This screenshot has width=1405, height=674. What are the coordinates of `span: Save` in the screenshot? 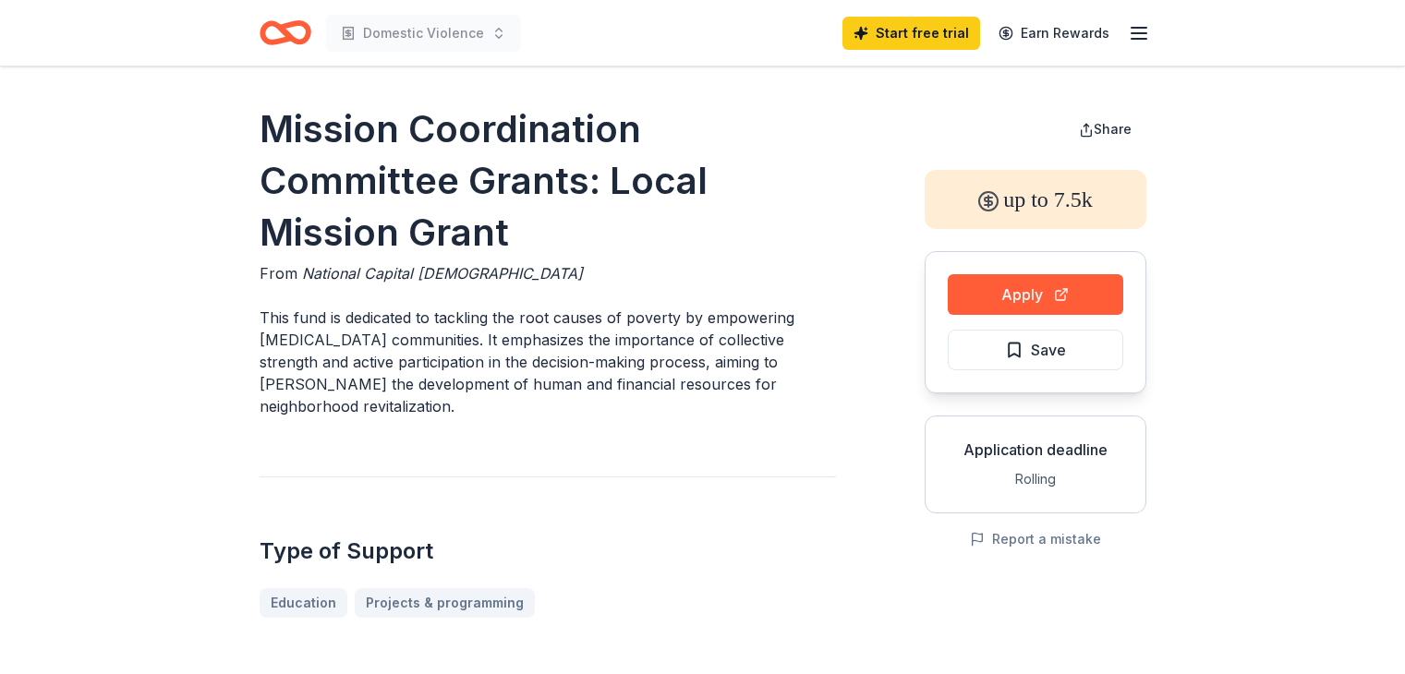 It's located at (1049, 350).